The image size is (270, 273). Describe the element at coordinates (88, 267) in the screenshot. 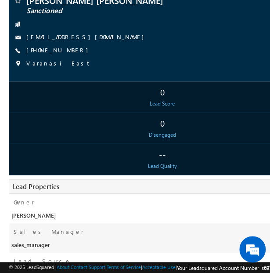

I see `a: Contact Support` at that location.